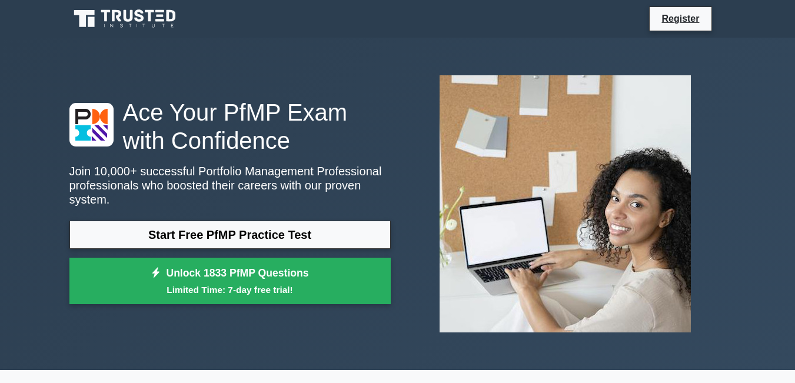 This screenshot has height=383, width=795. Describe the element at coordinates (230, 281) in the screenshot. I see `a: Unlock 1833 PfMP QuestionsLimited Time: 7-day free trial!` at that location.